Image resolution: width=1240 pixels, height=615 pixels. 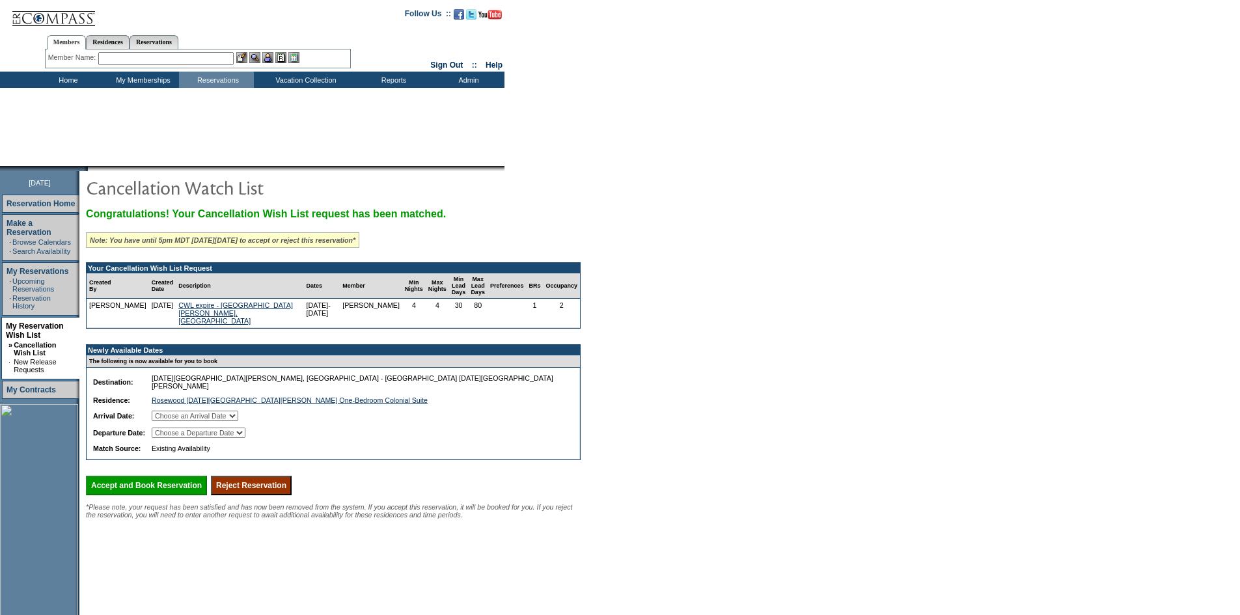 What do you see at coordinates (33, 285) in the screenshot?
I see `a: Upcoming Reservations` at bounding box center [33, 285].